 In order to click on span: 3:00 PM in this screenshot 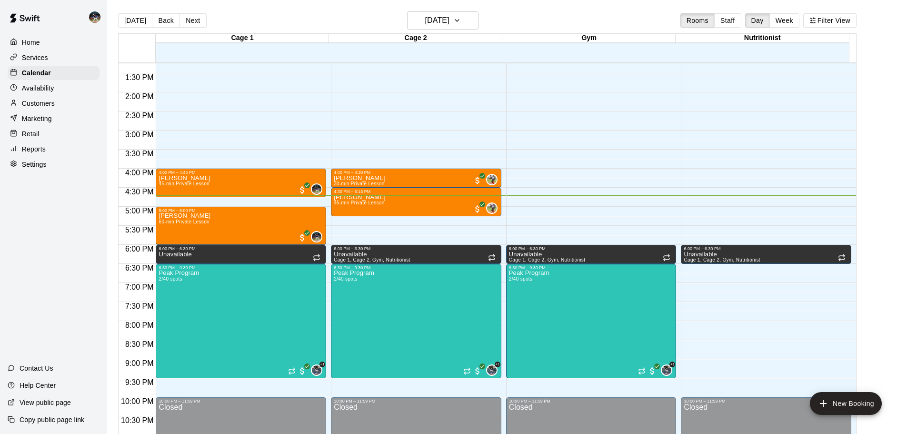, I will do `click(140, 134)`.